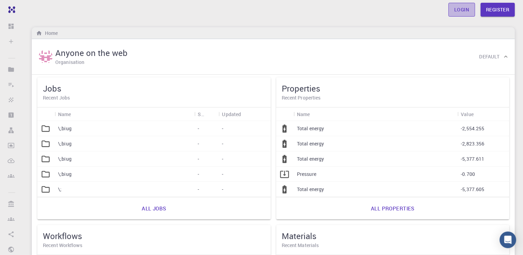  Describe the element at coordinates (307, 174) in the screenshot. I see `p: Pressure` at that location.